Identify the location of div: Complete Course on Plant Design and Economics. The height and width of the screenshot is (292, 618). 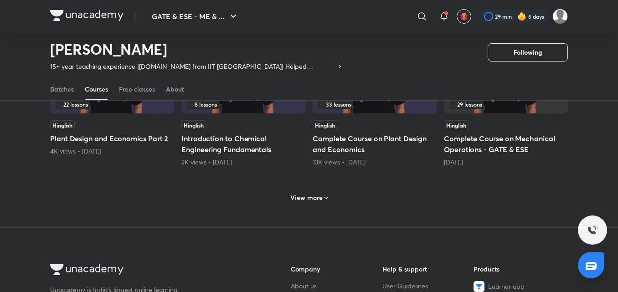
(375, 103).